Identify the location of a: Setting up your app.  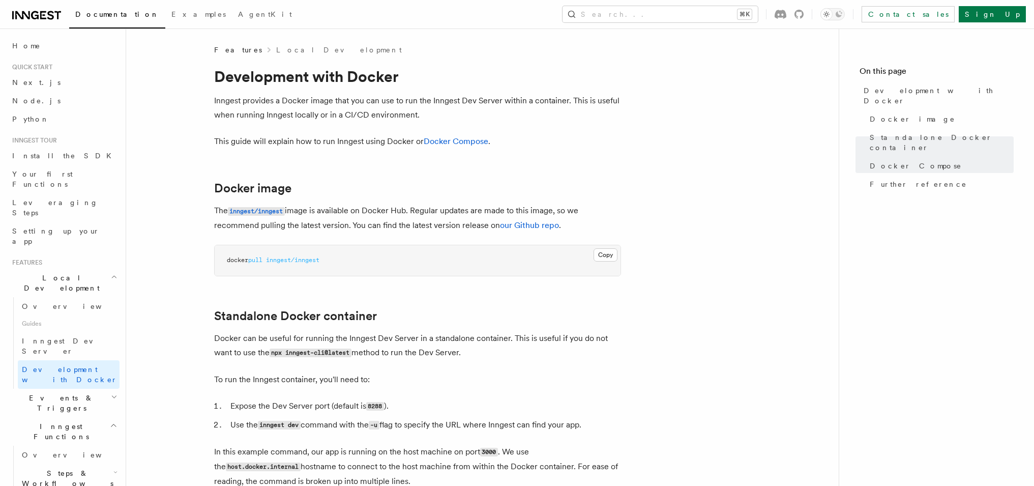
(64, 236).